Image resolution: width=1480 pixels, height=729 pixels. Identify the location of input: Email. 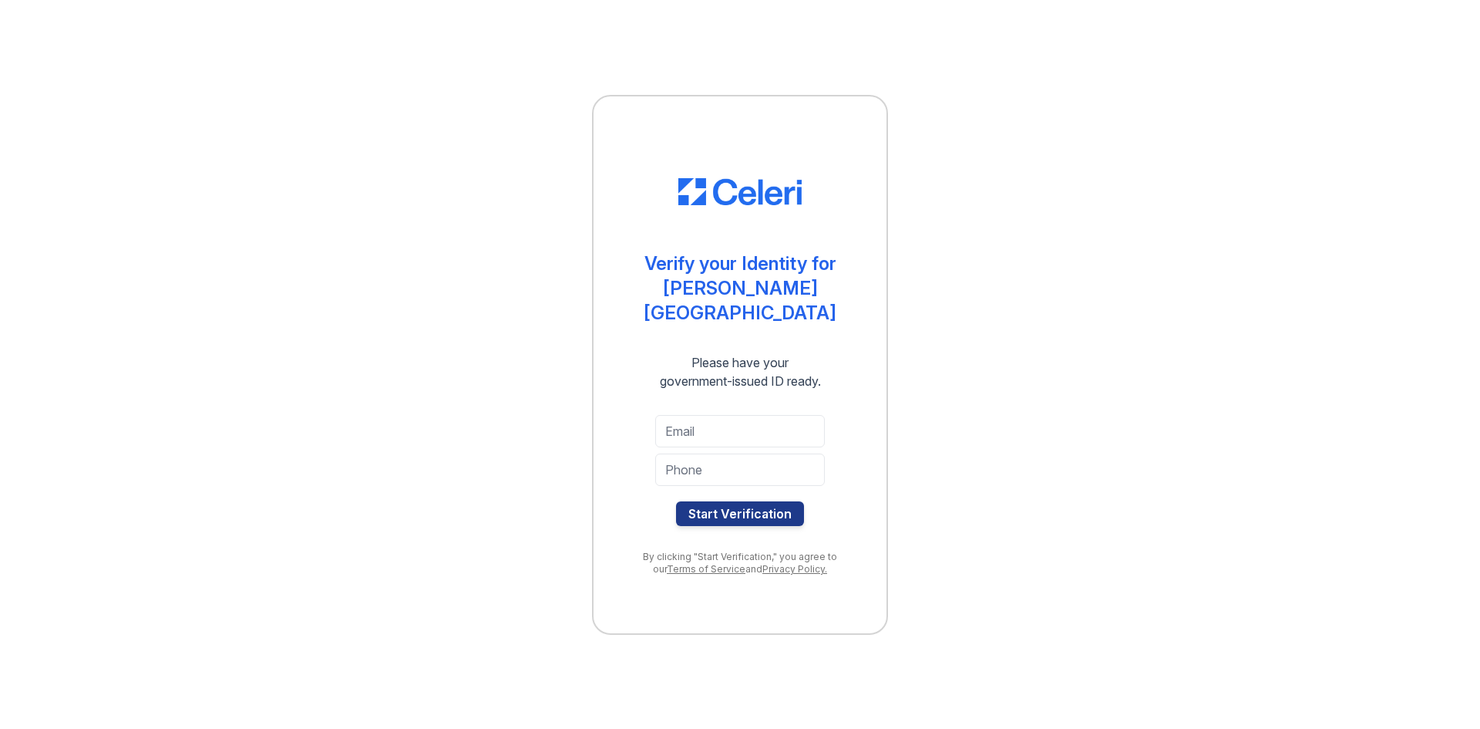
(740, 431).